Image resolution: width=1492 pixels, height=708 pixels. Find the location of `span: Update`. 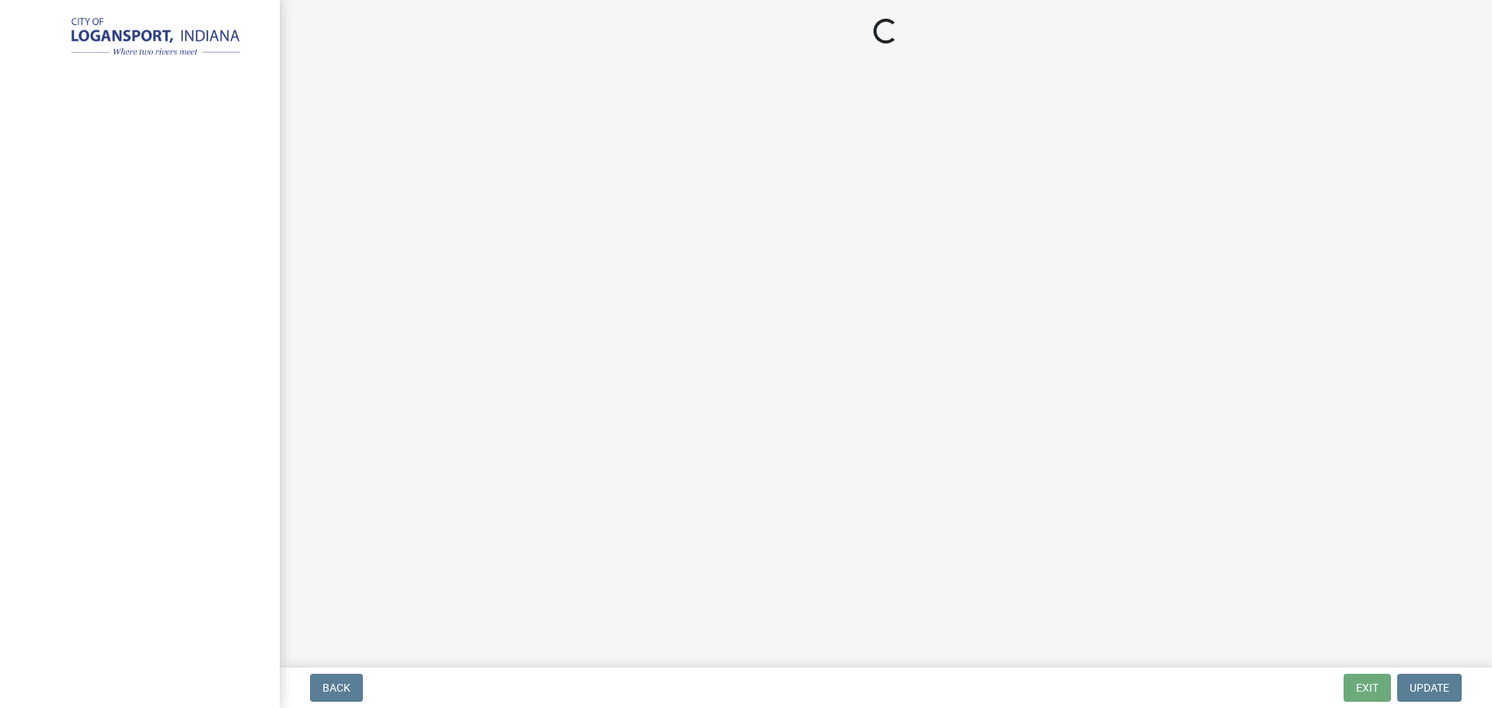

span: Update is located at coordinates (1429, 688).